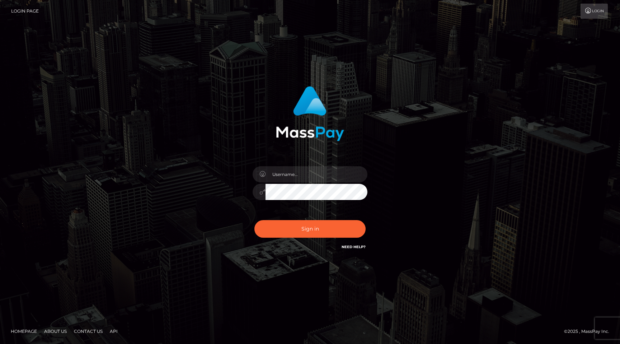 The width and height of the screenshot is (620, 344). Describe the element at coordinates (310, 229) in the screenshot. I see `button: Sign in` at that location.